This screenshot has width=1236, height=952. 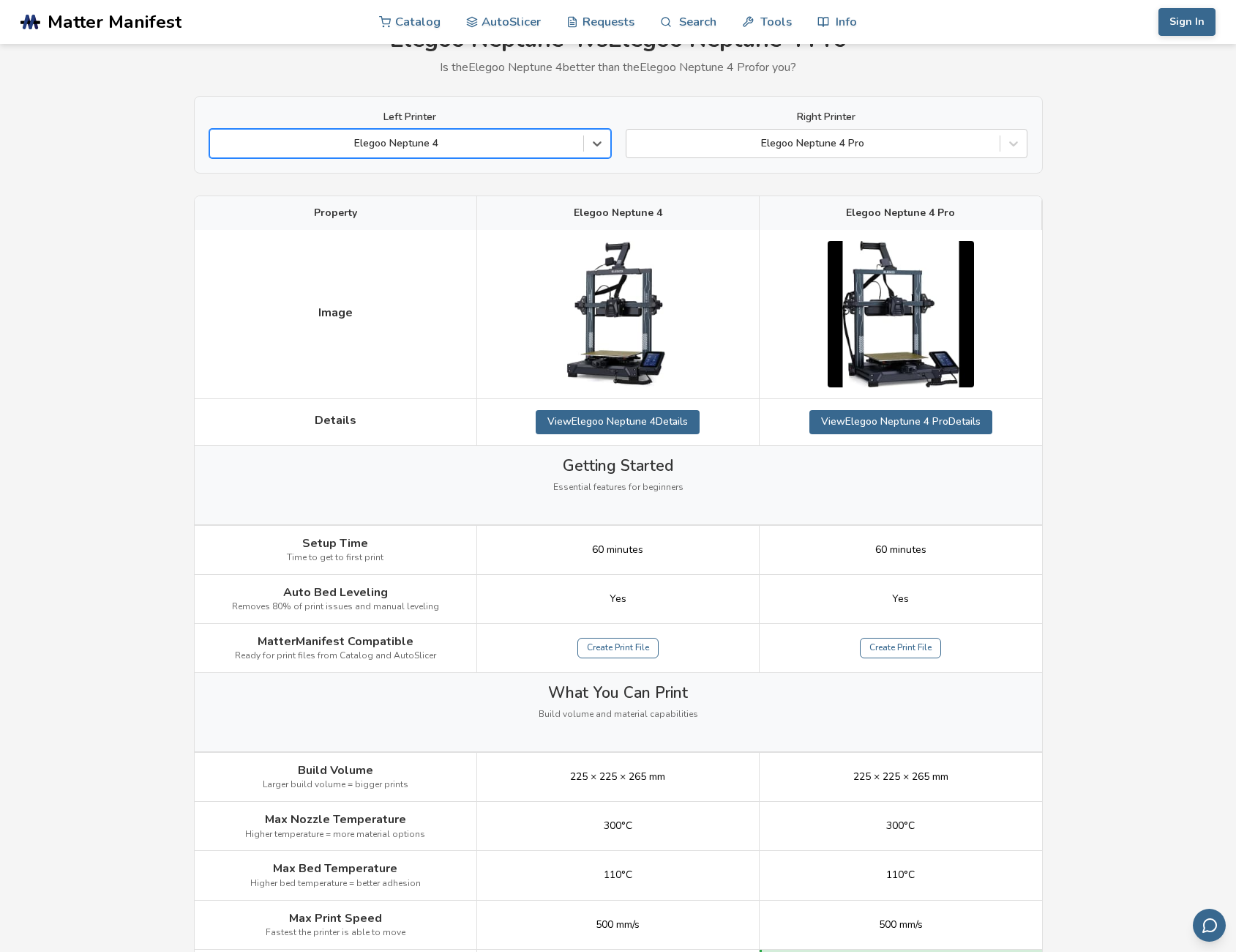 What do you see at coordinates (618, 67) in the screenshot?
I see `p: Is the Elegoo Neptune 4 better than the Elegoo Neptune 4 Pro for you?` at bounding box center [618, 67].